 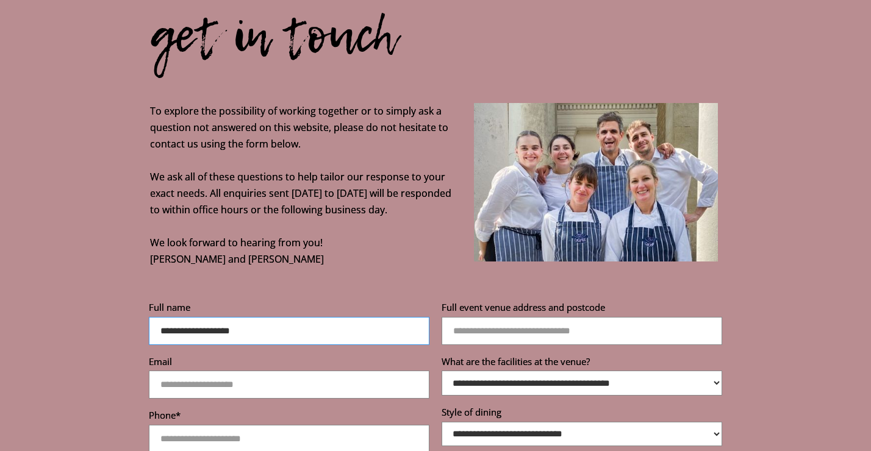 What do you see at coordinates (289, 363) in the screenshot?
I see `label: Email` at bounding box center [289, 363].